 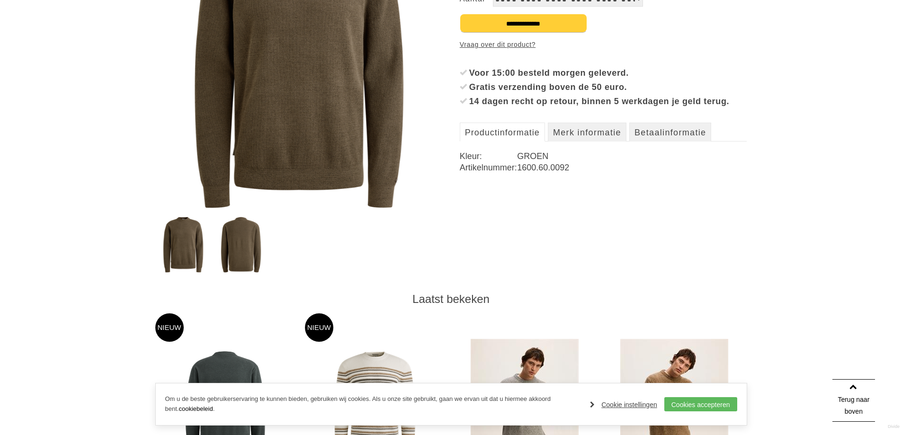 I want to click on a: Vraag over dit product?, so click(x=498, y=45).